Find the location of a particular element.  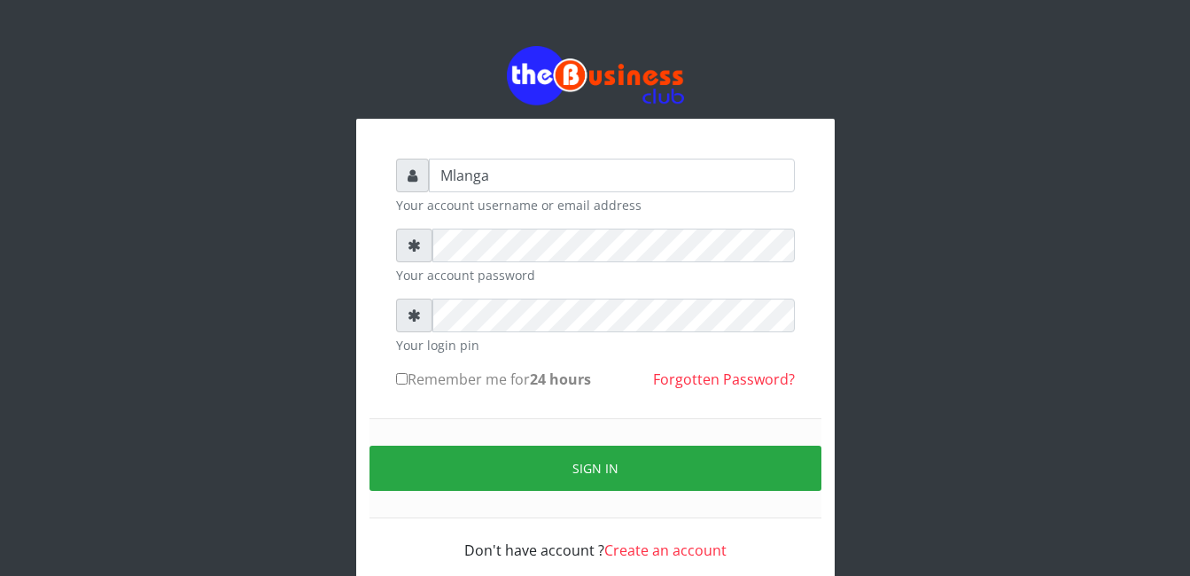

a: Forgotten Password? is located at coordinates (724, 379).